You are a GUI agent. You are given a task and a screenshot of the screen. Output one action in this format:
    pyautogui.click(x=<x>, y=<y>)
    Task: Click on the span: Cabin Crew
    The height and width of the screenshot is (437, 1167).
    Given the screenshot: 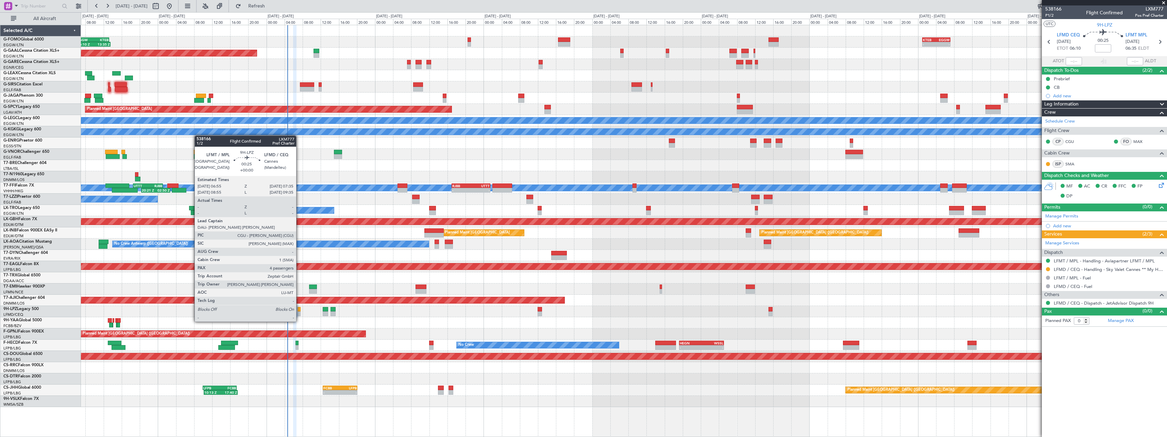 What is the action you would take?
    pyautogui.click(x=1057, y=153)
    